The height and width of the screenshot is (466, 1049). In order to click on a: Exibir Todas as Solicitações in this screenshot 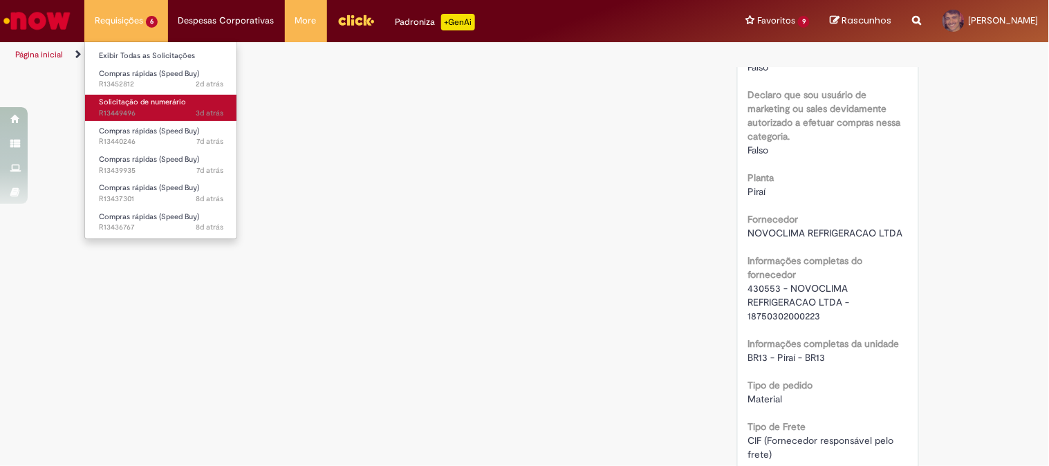, I will do `click(161, 56)`.